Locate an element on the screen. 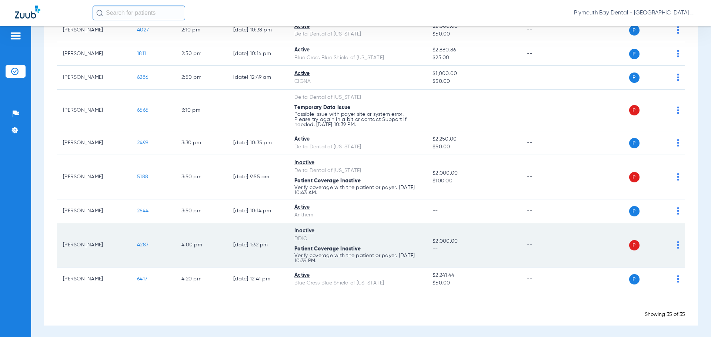 The height and width of the screenshot is (337, 711). span: $25.00 is located at coordinates (474, 58).